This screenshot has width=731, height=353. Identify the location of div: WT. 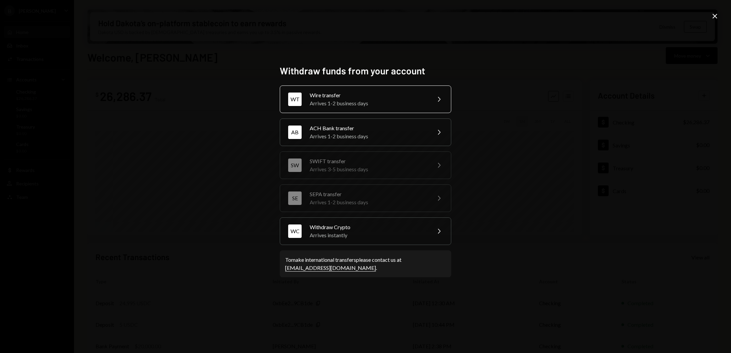
(295, 99).